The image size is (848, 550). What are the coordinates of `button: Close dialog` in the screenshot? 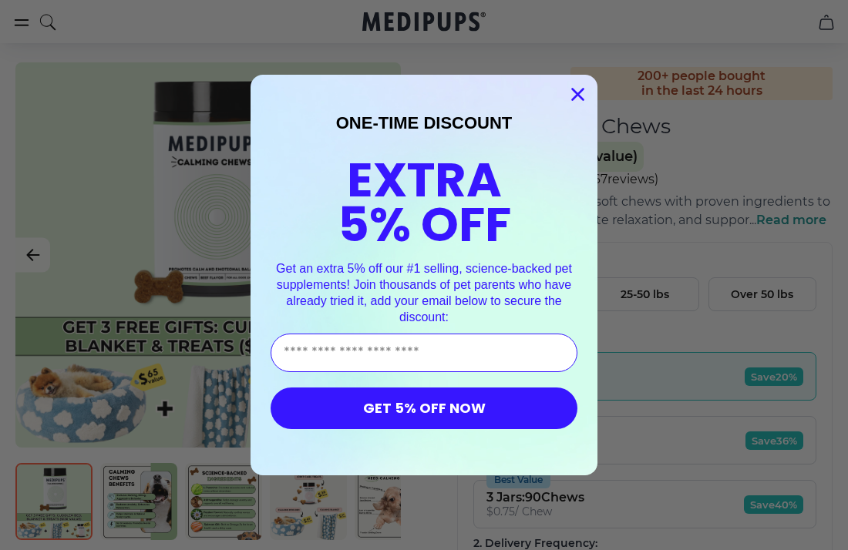 It's located at (577, 94).